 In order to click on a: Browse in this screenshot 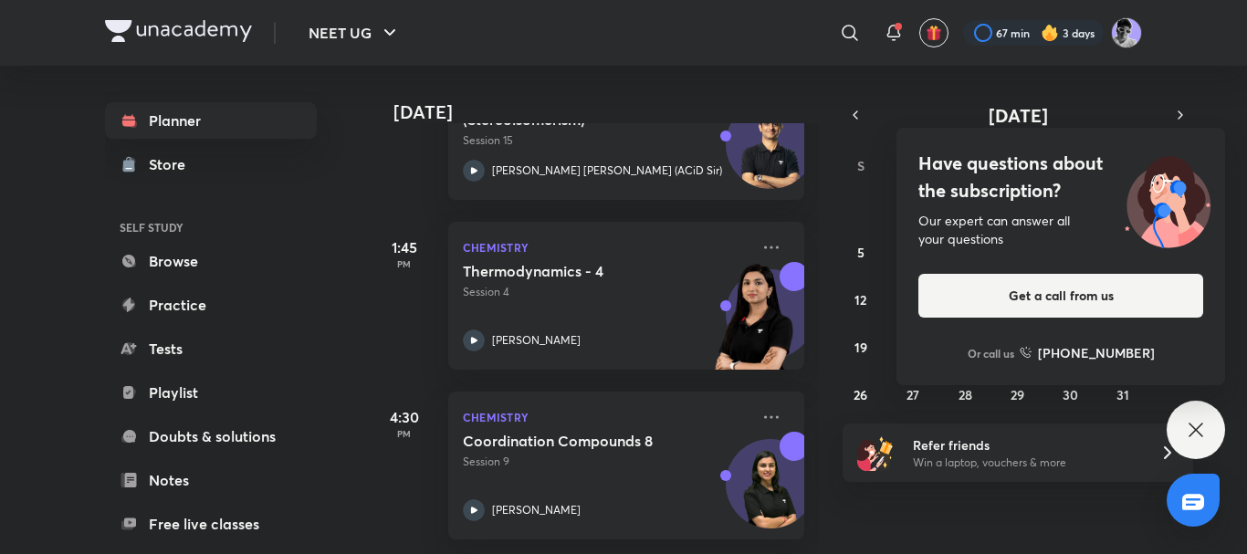, I will do `click(211, 261)`.